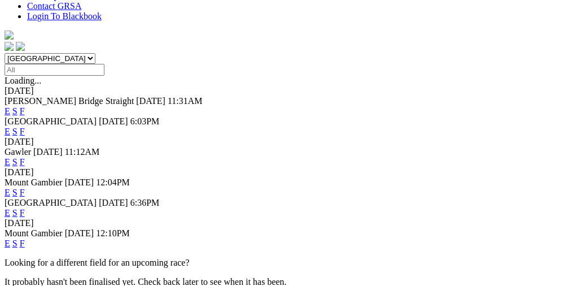 The width and height of the screenshot is (578, 286). Describe the element at coordinates (185, 100) in the screenshot. I see `span: 11:31AM` at that location.